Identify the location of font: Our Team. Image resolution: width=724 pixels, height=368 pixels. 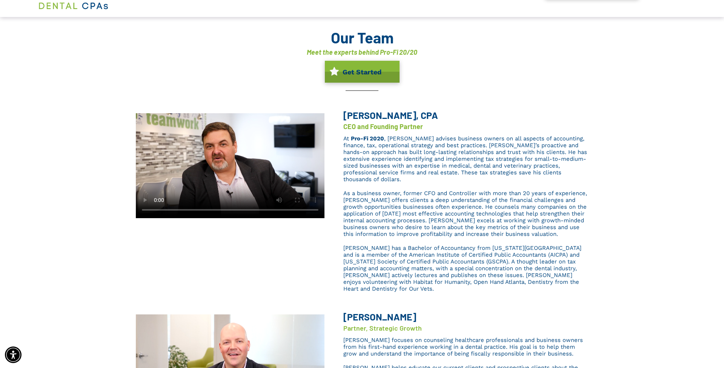
(362, 37).